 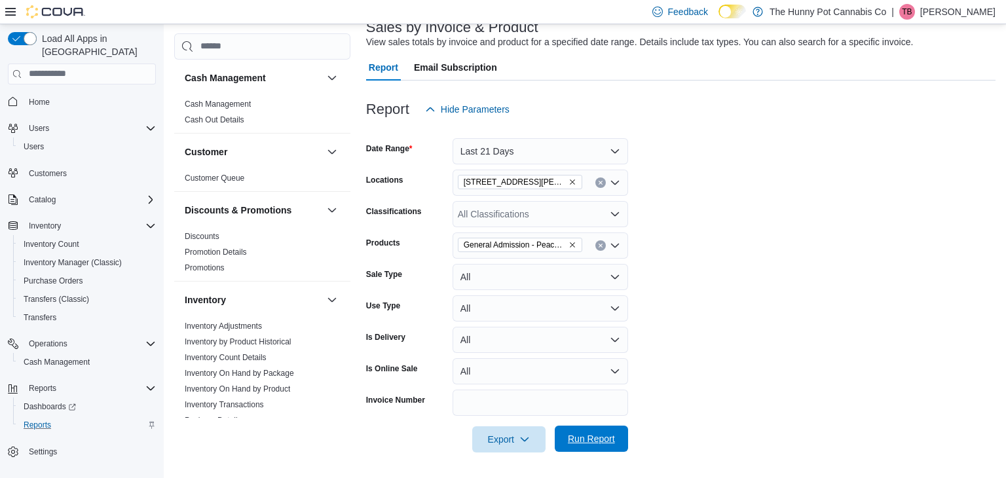 I want to click on label: Locations, so click(x=385, y=180).